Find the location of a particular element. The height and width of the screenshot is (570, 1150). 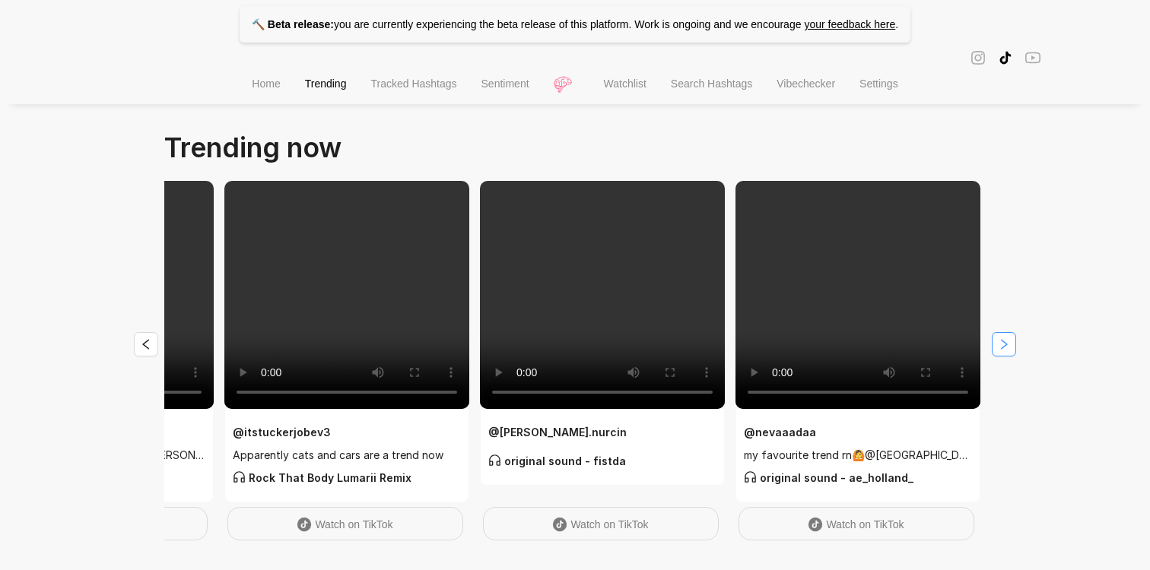

strong: @ itstuckerjobev3 is located at coordinates (281, 432).